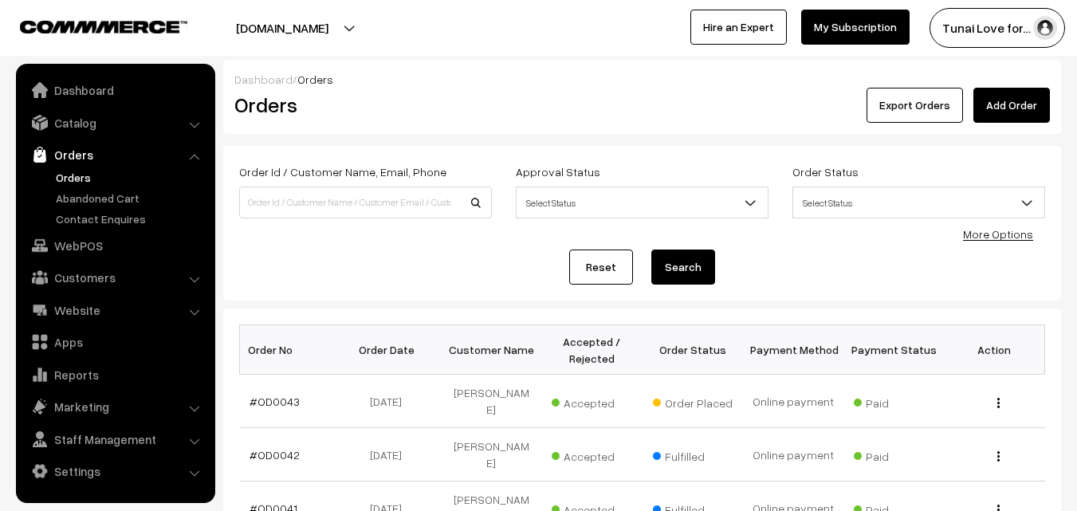 Image resolution: width=1077 pixels, height=511 pixels. What do you see at coordinates (693, 401) in the screenshot?
I see `span: Order Placed` at bounding box center [693, 401].